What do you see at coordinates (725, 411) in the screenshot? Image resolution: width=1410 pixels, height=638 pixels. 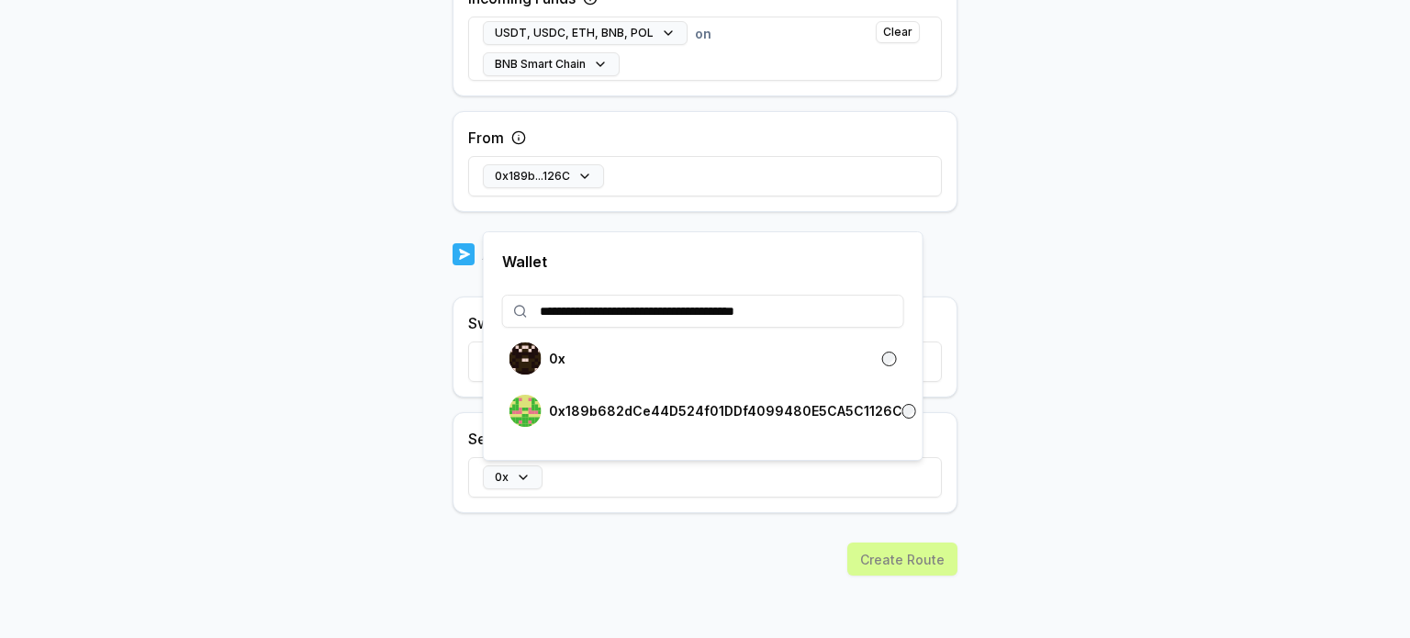 I see `p: 0x189b682dCe44D524f01DDf4099480E5CA5C1126C` at bounding box center [725, 411].